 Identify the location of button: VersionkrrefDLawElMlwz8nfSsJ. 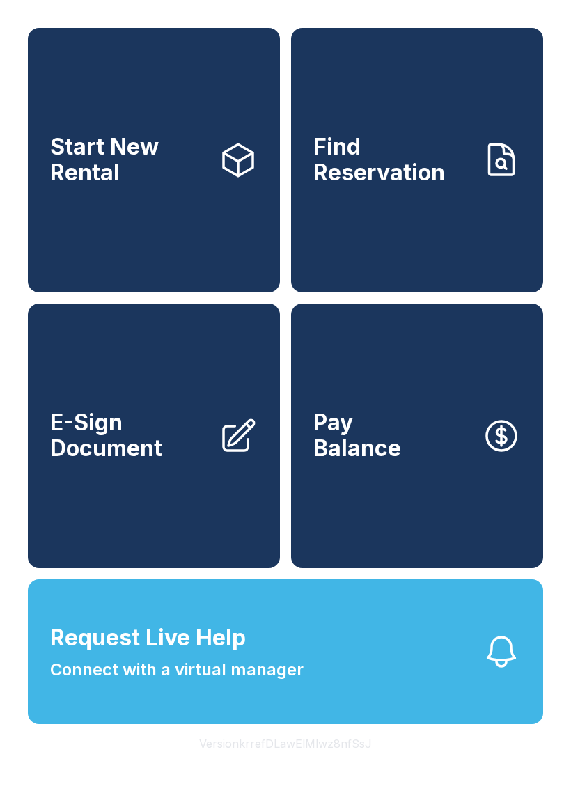
(286, 744).